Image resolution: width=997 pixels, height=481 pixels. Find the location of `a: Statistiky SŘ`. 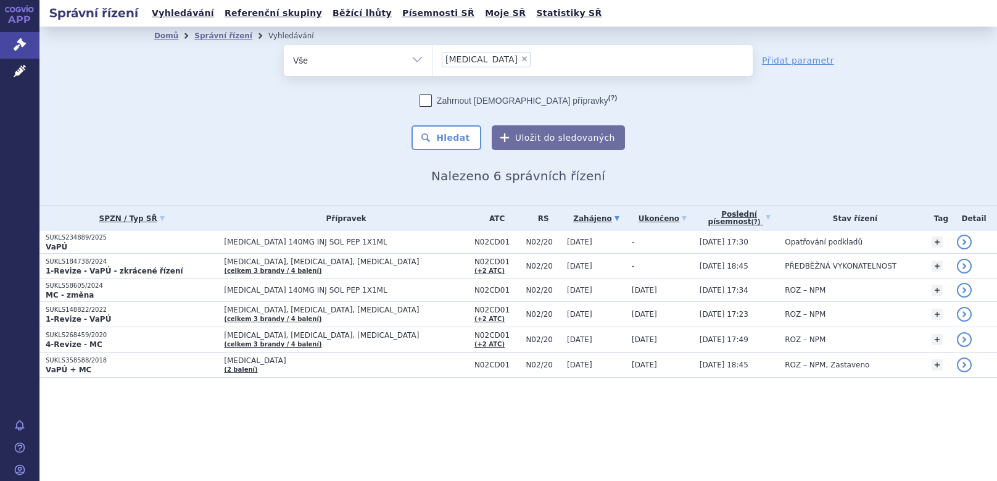

a: Statistiky SŘ is located at coordinates (569, 13).